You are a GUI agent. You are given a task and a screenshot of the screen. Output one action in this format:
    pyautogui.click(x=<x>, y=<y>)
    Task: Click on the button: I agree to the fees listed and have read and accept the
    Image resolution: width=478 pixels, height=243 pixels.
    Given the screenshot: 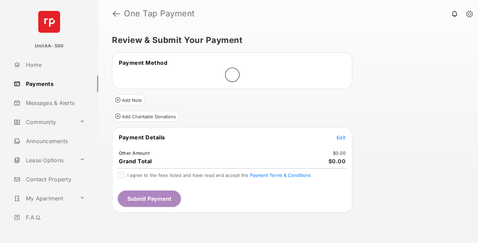 What is the action you would take?
    pyautogui.click(x=280, y=176)
    